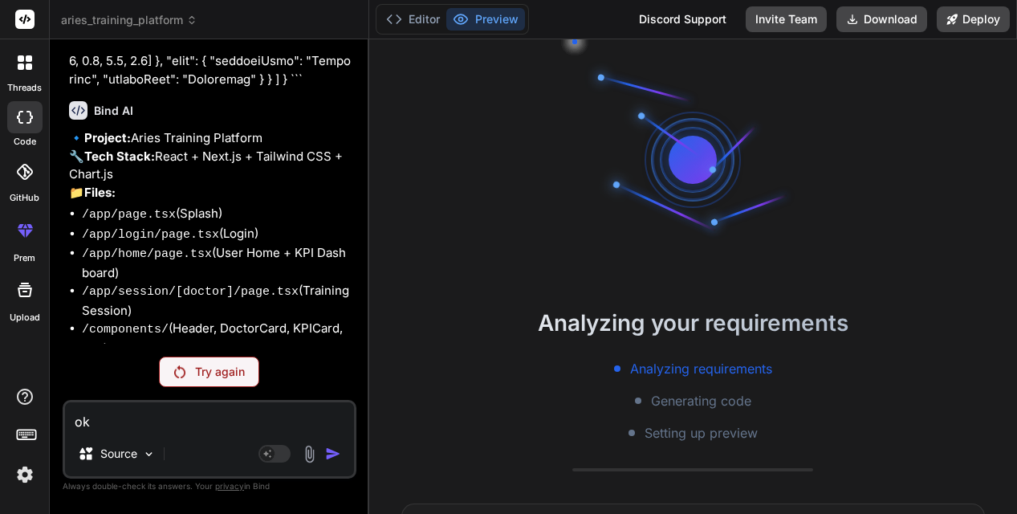  I want to click on span: Generating code, so click(701, 401).